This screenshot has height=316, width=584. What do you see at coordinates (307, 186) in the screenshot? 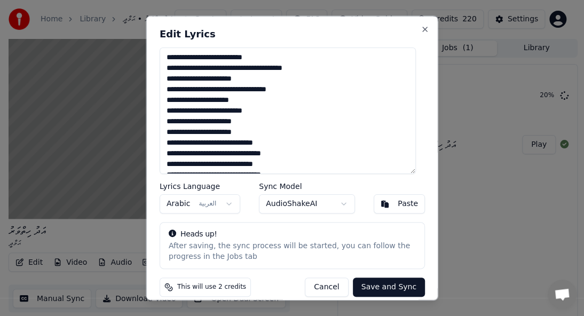
I see `label: Sync Model` at bounding box center [307, 186].